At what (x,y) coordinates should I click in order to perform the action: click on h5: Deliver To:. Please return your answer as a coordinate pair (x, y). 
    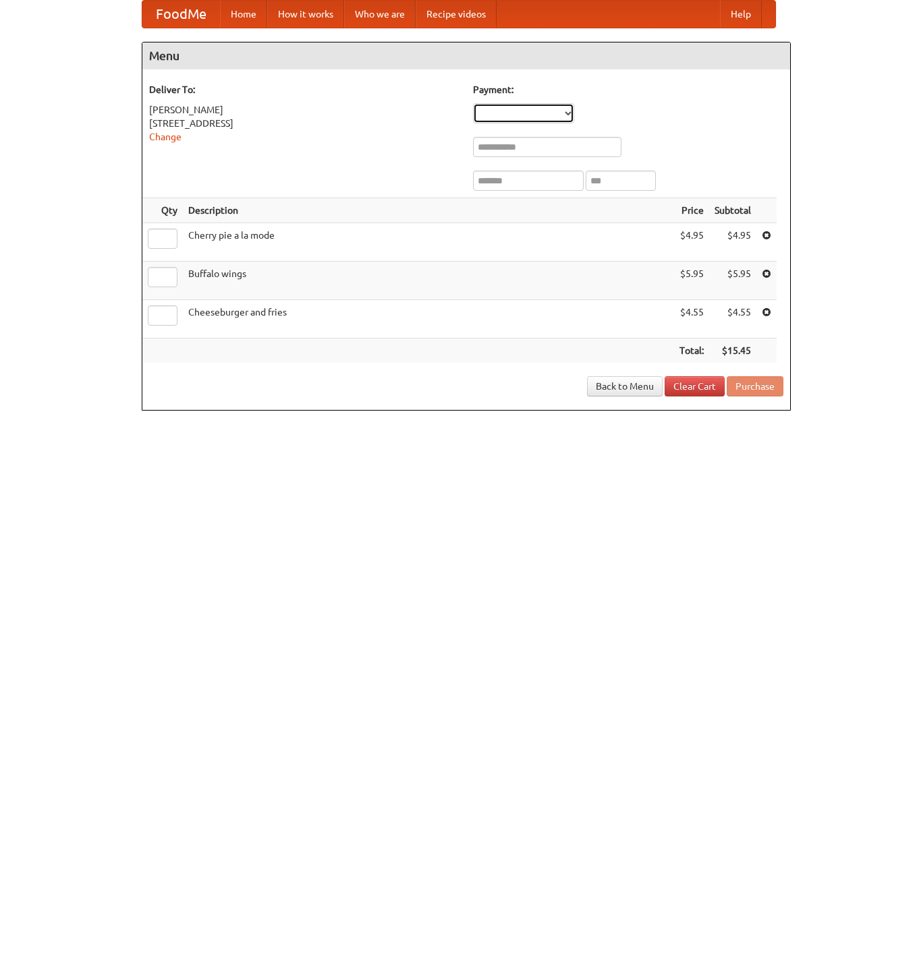
    Looking at the image, I should click on (304, 90).